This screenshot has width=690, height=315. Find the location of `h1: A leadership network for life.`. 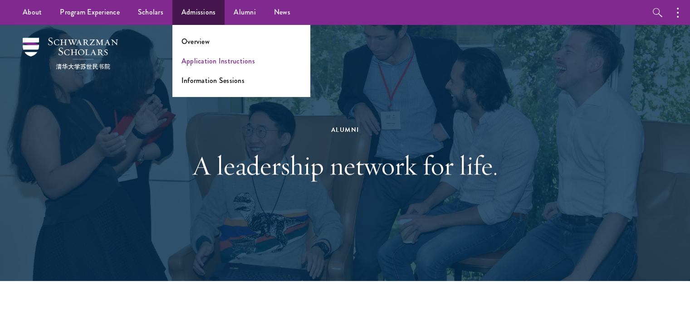

h1: A leadership network for life. is located at coordinates (345, 166).